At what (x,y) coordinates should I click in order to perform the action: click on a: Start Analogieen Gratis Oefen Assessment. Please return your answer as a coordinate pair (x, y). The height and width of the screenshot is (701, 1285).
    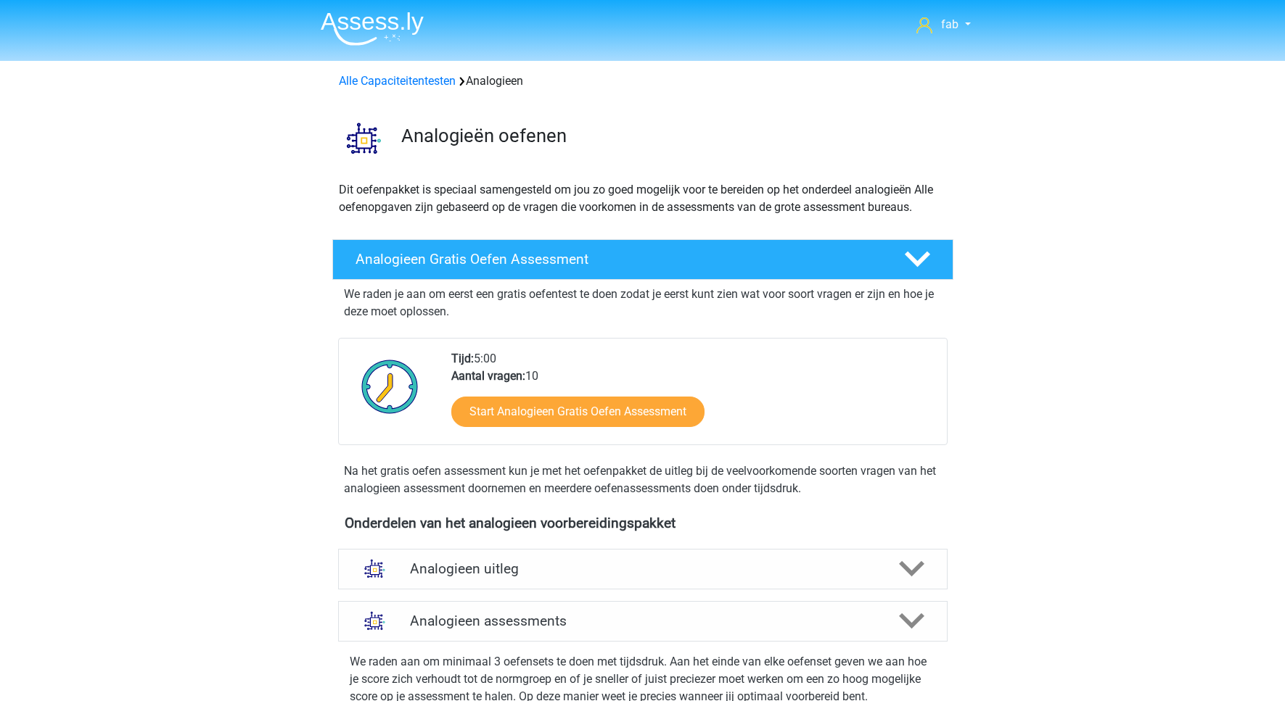
    Looking at the image, I should click on (577, 412).